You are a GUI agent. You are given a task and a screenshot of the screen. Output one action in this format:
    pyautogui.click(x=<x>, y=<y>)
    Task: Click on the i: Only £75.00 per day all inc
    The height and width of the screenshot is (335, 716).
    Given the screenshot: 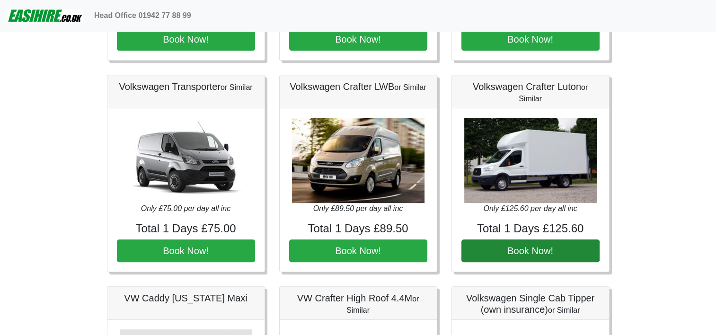 What is the action you would take?
    pyautogui.click(x=185, y=208)
    